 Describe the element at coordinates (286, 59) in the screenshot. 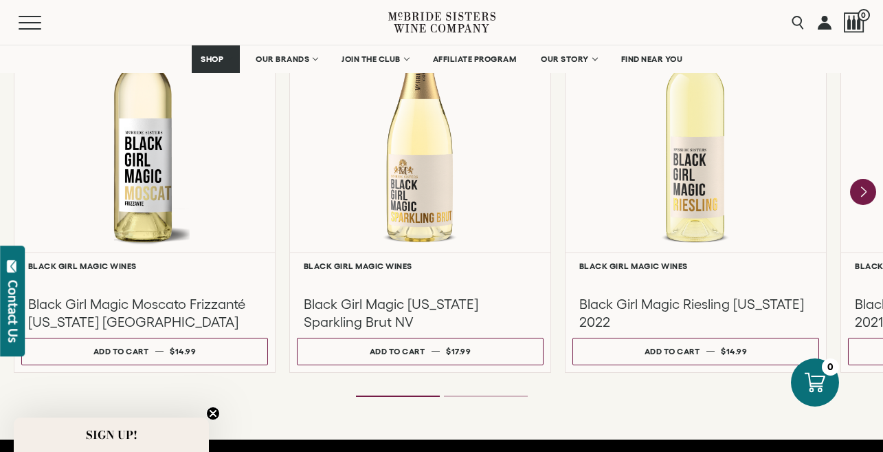

I see `a: OUR BRANDS` at that location.